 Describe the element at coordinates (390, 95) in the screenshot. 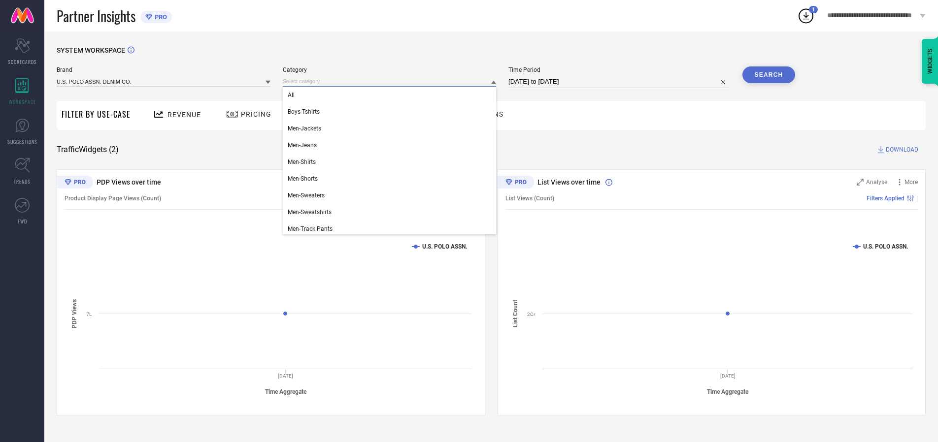

I see `div: All` at that location.